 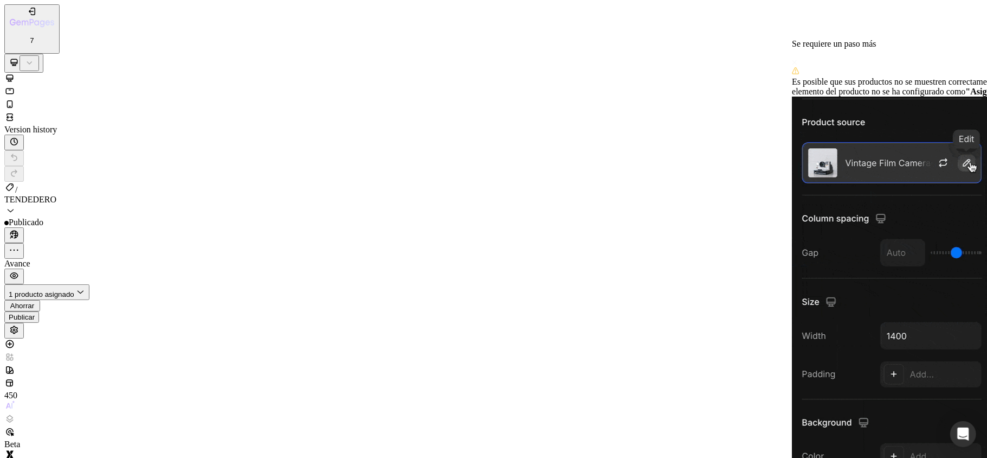 I want to click on div: Deshacer/Rehacer, so click(x=493, y=166).